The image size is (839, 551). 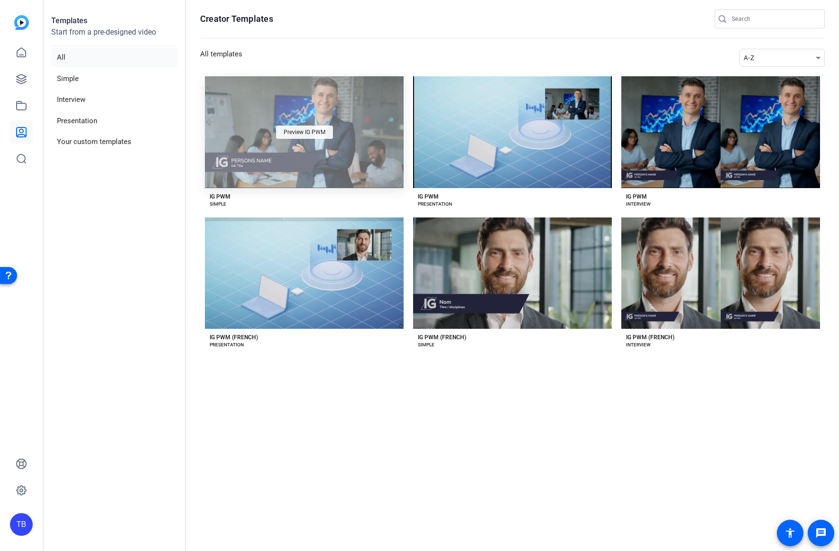 What do you see at coordinates (114, 100) in the screenshot?
I see `li: Interview` at bounding box center [114, 100].